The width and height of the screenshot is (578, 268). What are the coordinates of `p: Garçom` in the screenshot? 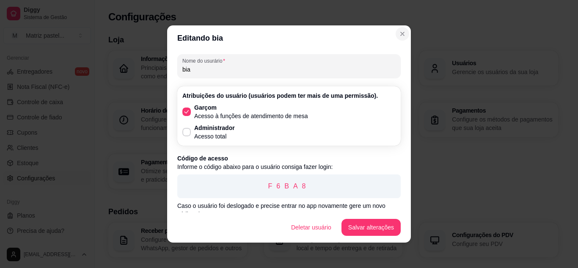 It's located at (251, 107).